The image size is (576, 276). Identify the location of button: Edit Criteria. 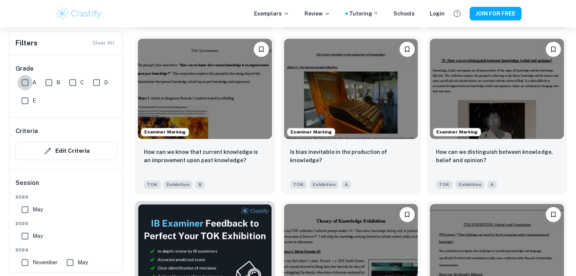
(66, 151).